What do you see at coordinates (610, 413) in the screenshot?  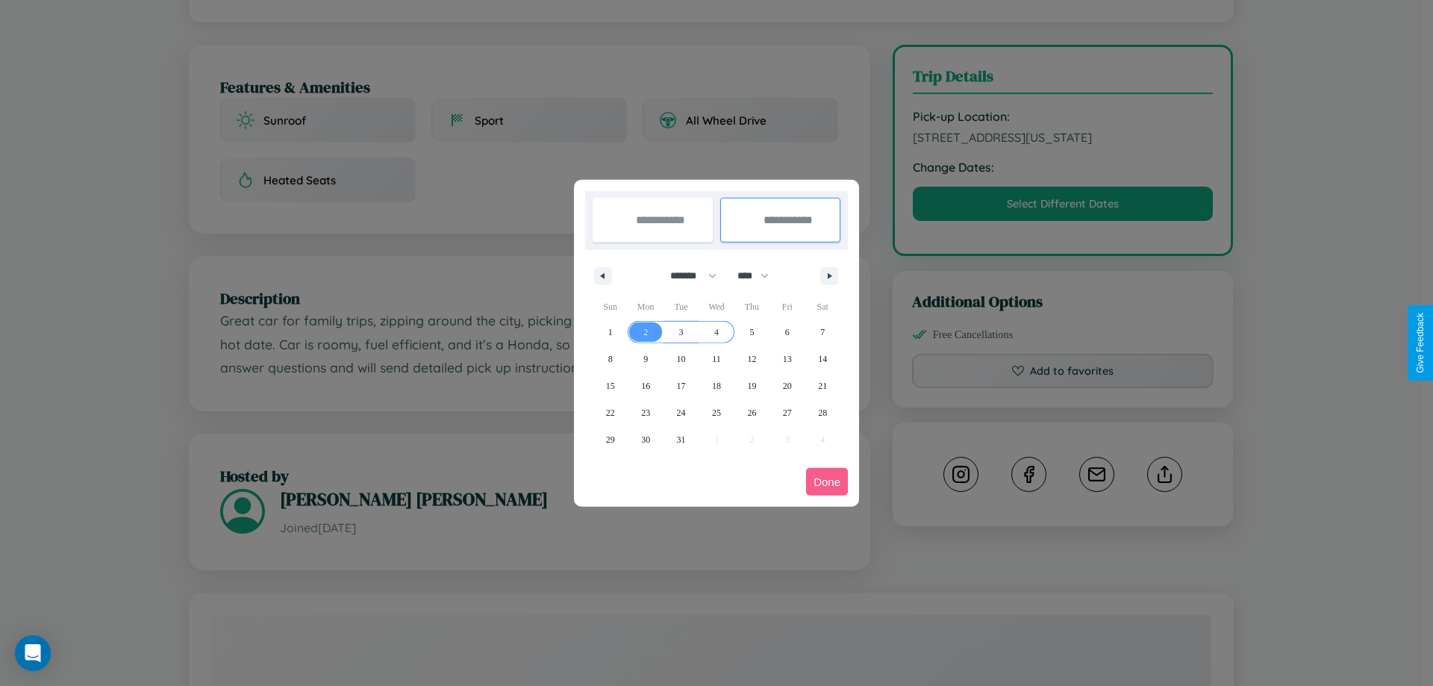 I see `button: 22` at bounding box center [610, 413].